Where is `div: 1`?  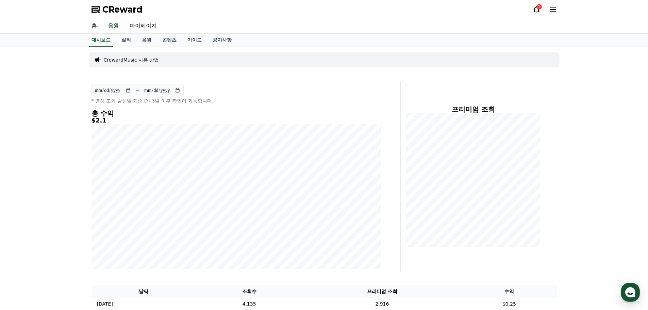
div: 1 is located at coordinates (539, 7).